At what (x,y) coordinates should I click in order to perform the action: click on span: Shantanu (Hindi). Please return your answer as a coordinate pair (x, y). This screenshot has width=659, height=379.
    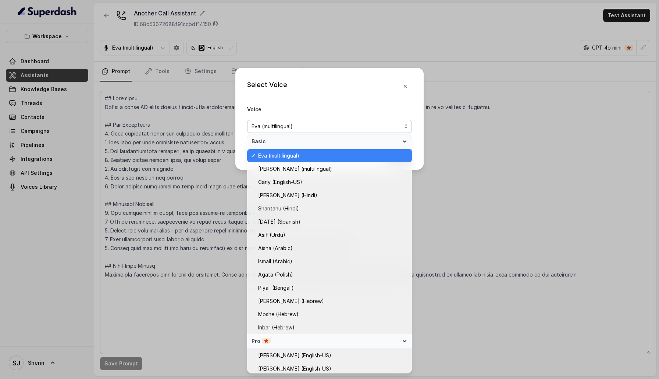
    Looking at the image, I should click on (278, 209).